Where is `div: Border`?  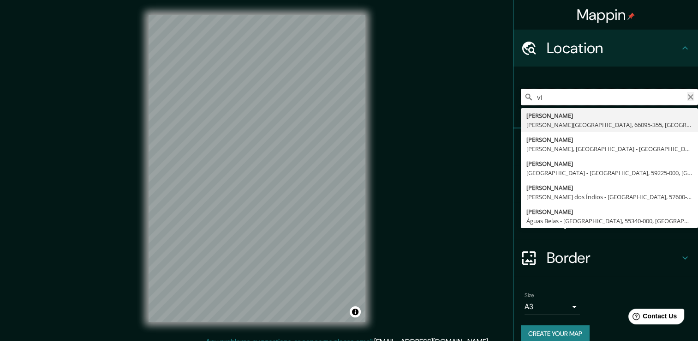 div: Border is located at coordinates (606, 258).